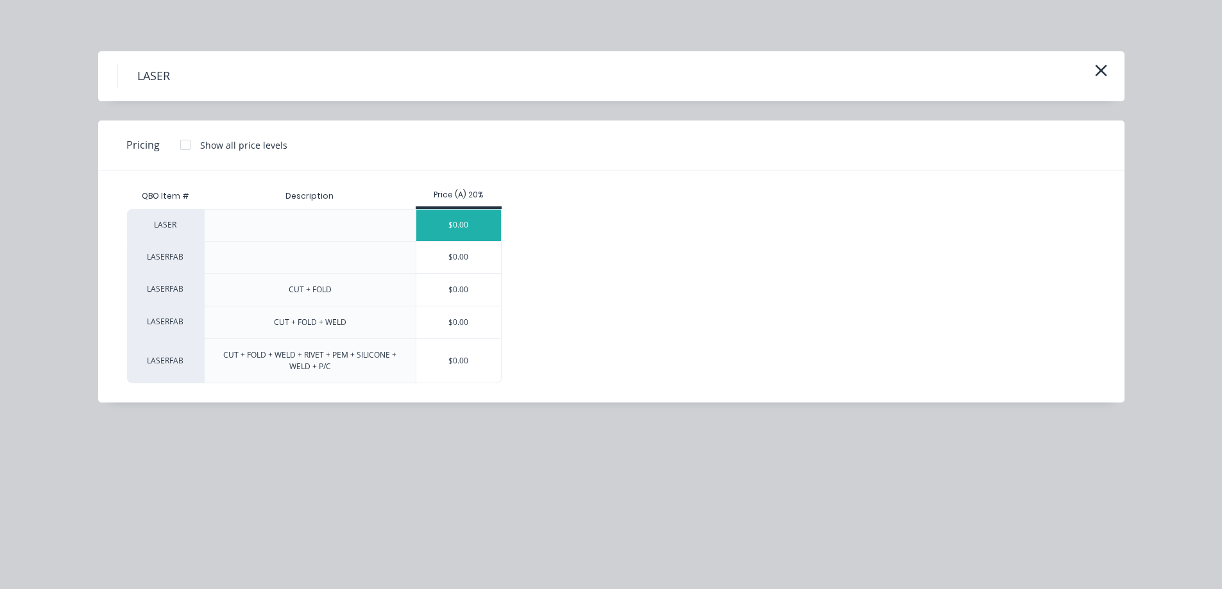  What do you see at coordinates (244, 145) in the screenshot?
I see `div: Show all price levels` at bounding box center [244, 145].